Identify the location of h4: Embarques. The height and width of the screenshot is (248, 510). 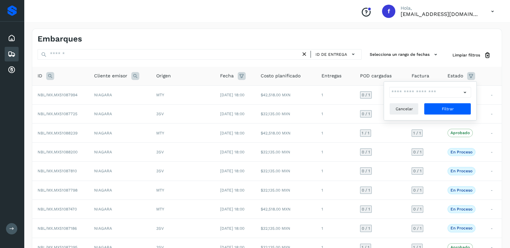
(60, 39).